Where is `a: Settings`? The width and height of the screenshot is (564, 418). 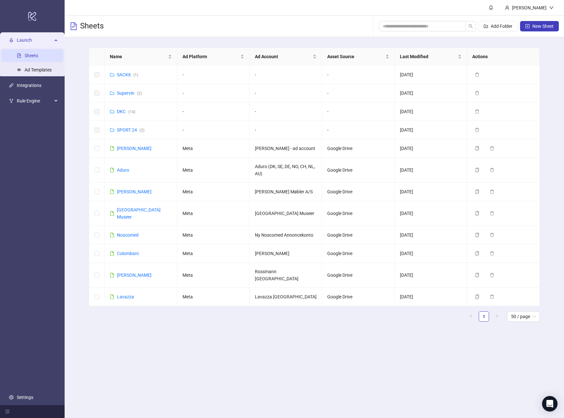 a: Settings is located at coordinates (25, 397).